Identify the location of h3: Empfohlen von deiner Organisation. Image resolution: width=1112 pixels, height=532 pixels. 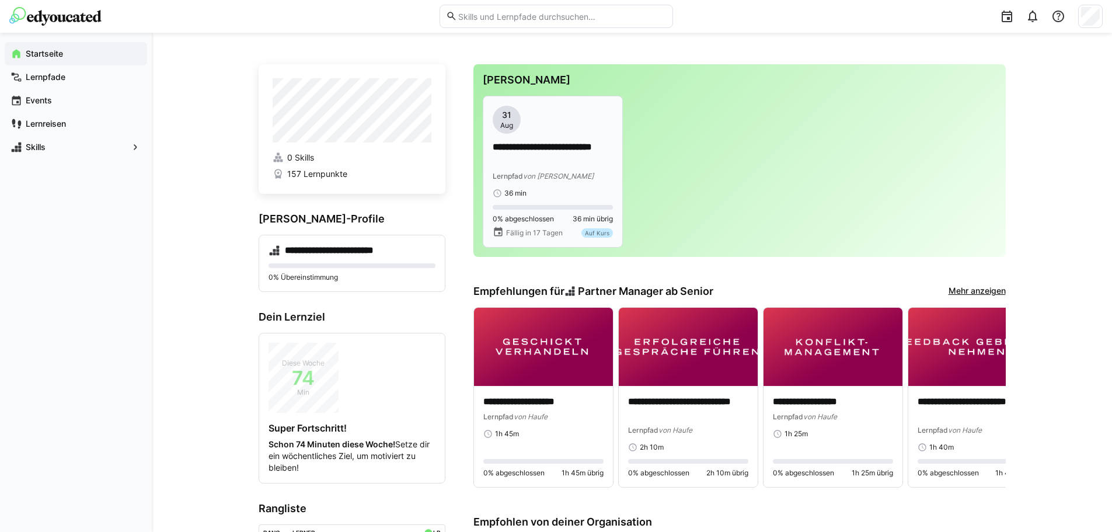
(740, 522).